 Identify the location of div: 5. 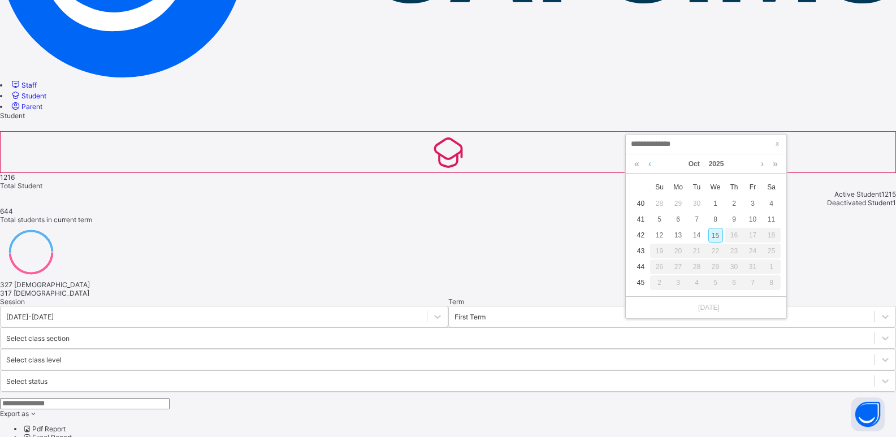
(715, 283).